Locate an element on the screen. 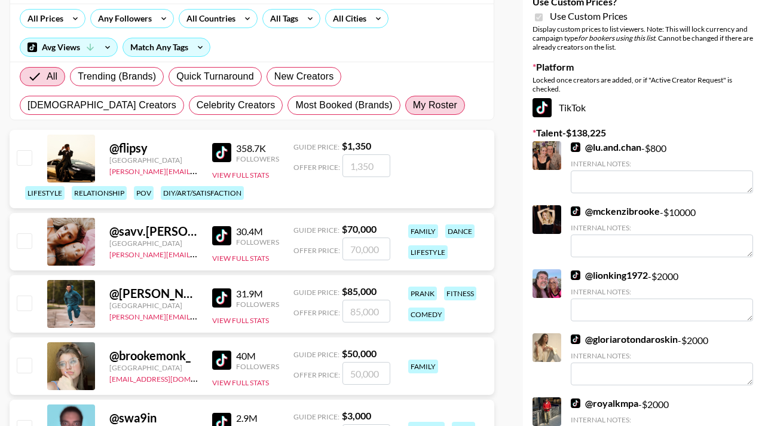 Image resolution: width=765 pixels, height=426 pixels. strong: $ 1,350 is located at coordinates (356, 145).